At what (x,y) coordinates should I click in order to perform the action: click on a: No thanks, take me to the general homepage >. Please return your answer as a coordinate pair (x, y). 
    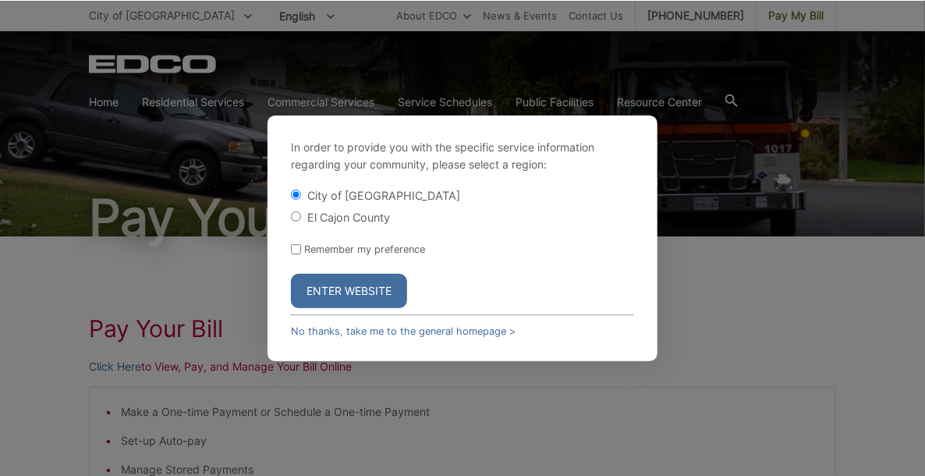
    Looking at the image, I should click on (403, 331).